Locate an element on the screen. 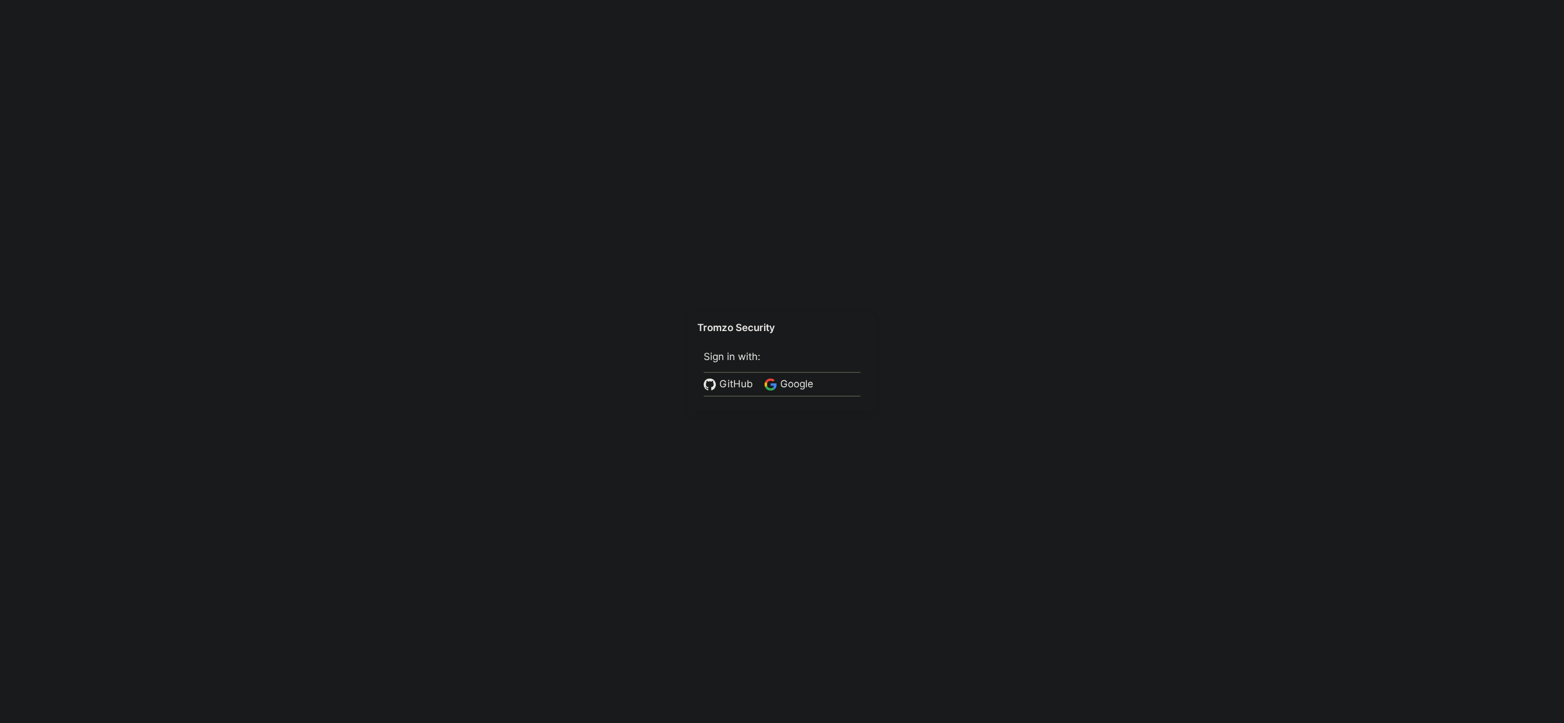 The image size is (1564, 723). div: Tromzo Security is located at coordinates (782, 328).